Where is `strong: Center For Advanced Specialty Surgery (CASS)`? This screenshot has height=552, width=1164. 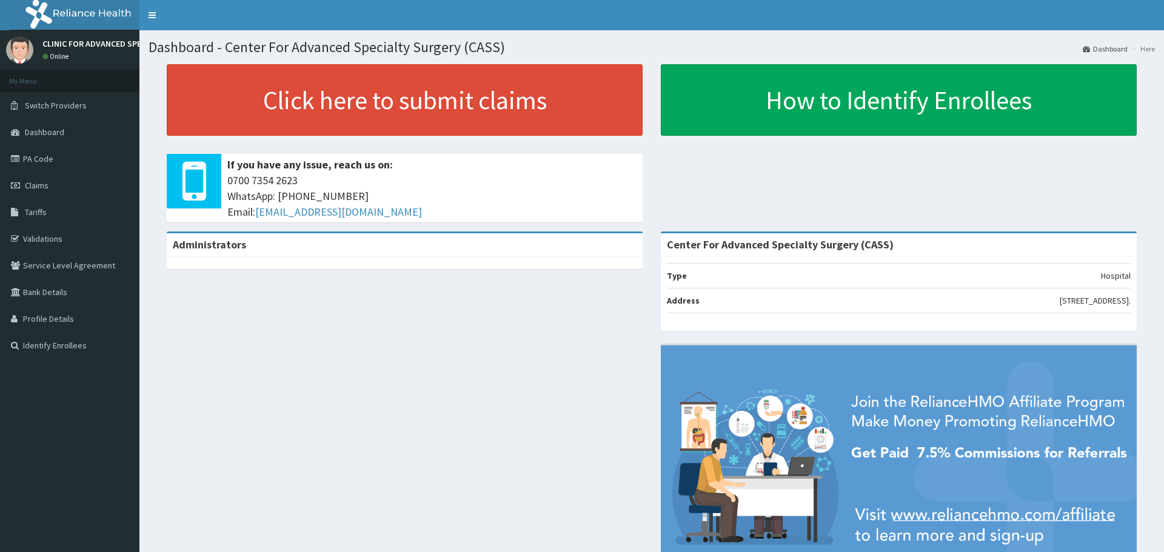 strong: Center For Advanced Specialty Surgery (CASS) is located at coordinates (780, 244).